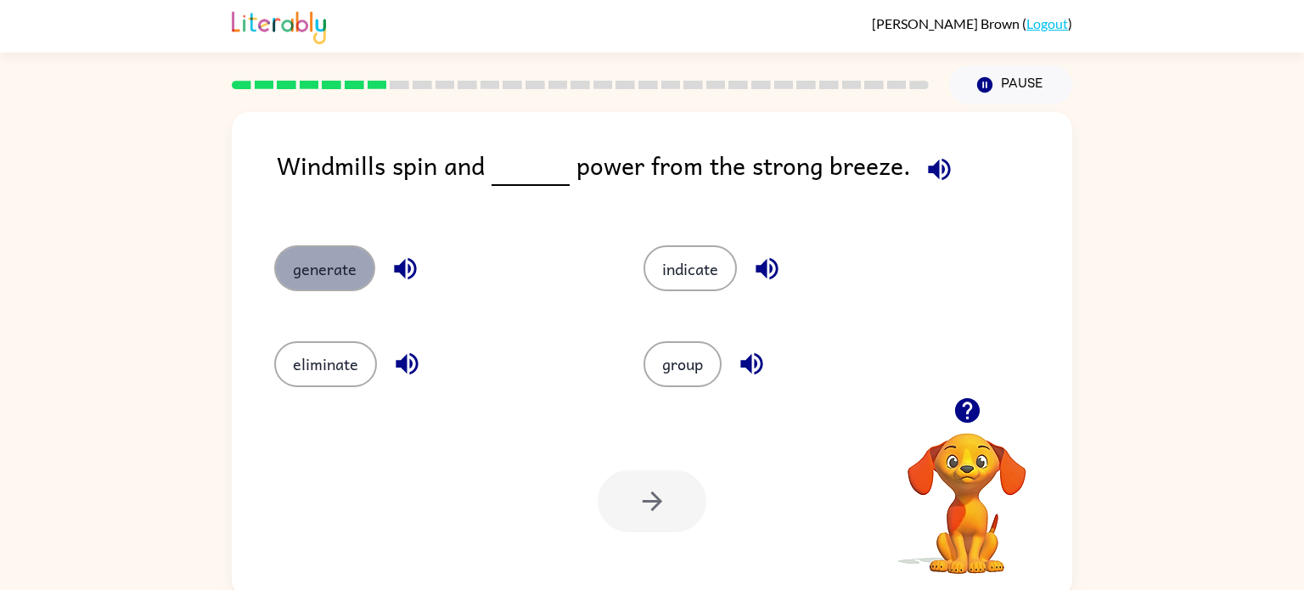  What do you see at coordinates (967, 492) in the screenshot?
I see `video: Your browser must support playing .mp4 files to use Literably. Please try using another browser.` at bounding box center [967, 492].